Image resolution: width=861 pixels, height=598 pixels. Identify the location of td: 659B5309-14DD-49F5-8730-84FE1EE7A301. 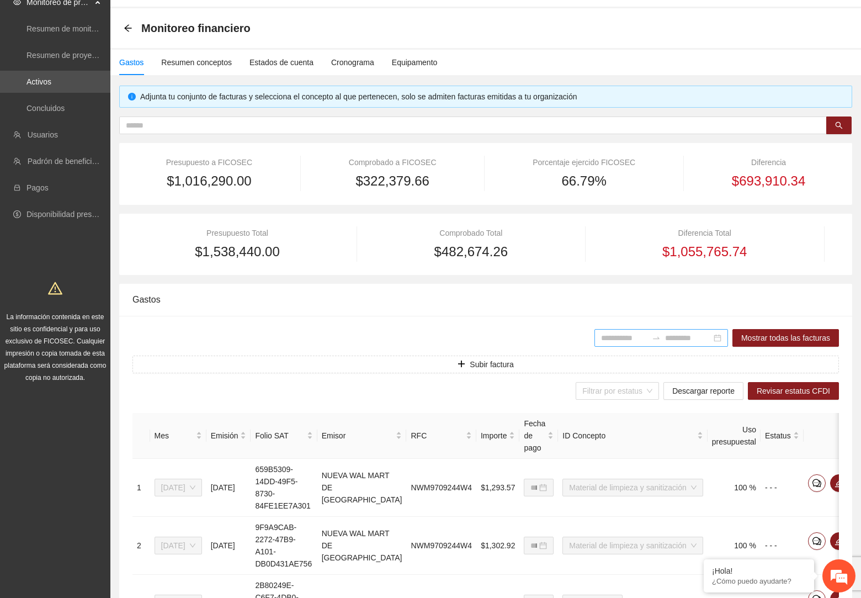
(284, 487).